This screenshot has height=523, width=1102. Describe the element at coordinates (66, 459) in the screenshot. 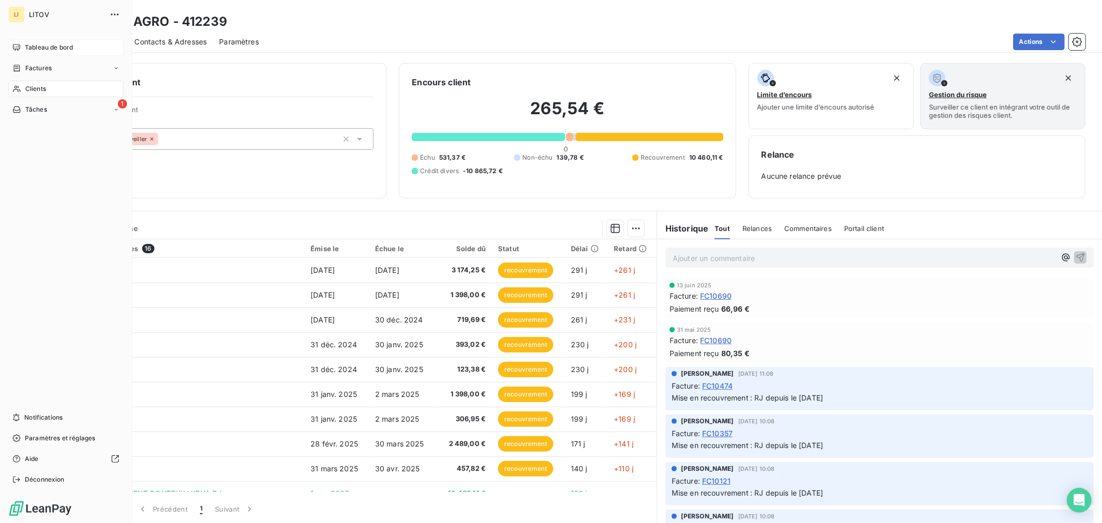

I see `a: Aide` at that location.